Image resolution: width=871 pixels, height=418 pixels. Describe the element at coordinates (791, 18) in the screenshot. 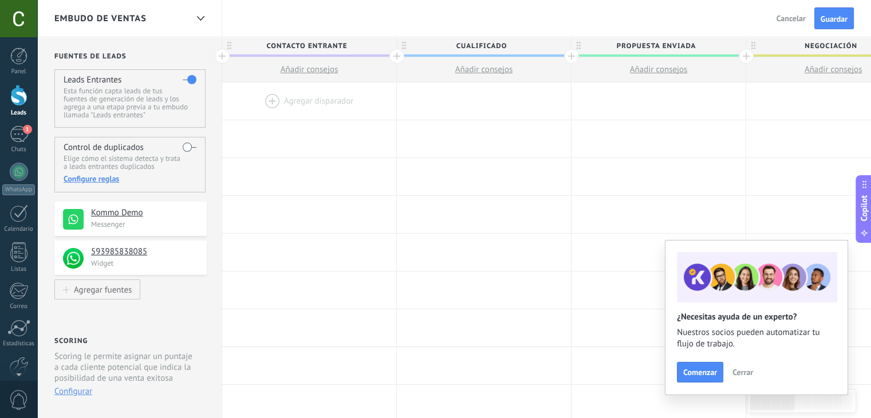

I see `span: Cancelar` at that location.